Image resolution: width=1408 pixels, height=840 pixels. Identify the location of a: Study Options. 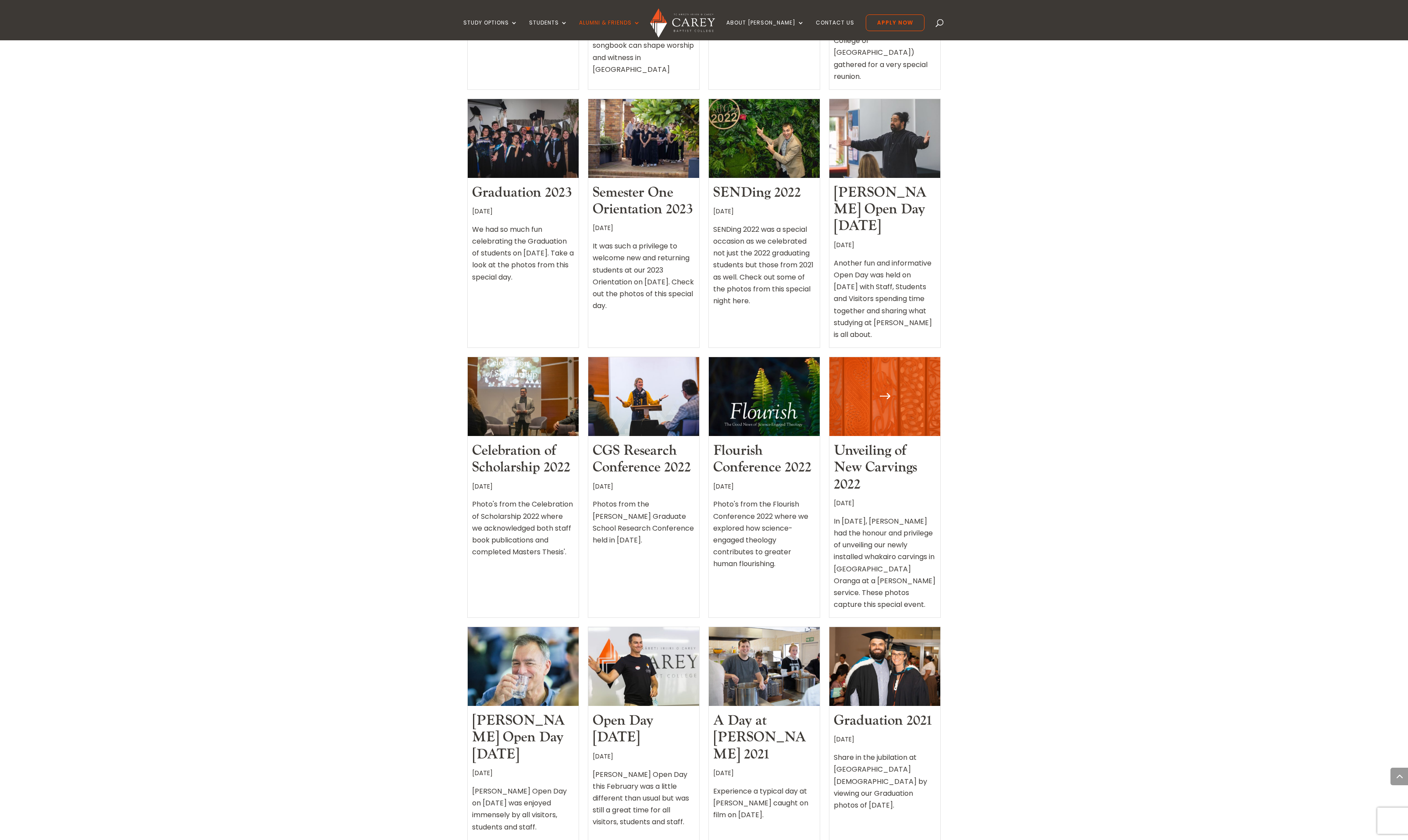
(491, 30).